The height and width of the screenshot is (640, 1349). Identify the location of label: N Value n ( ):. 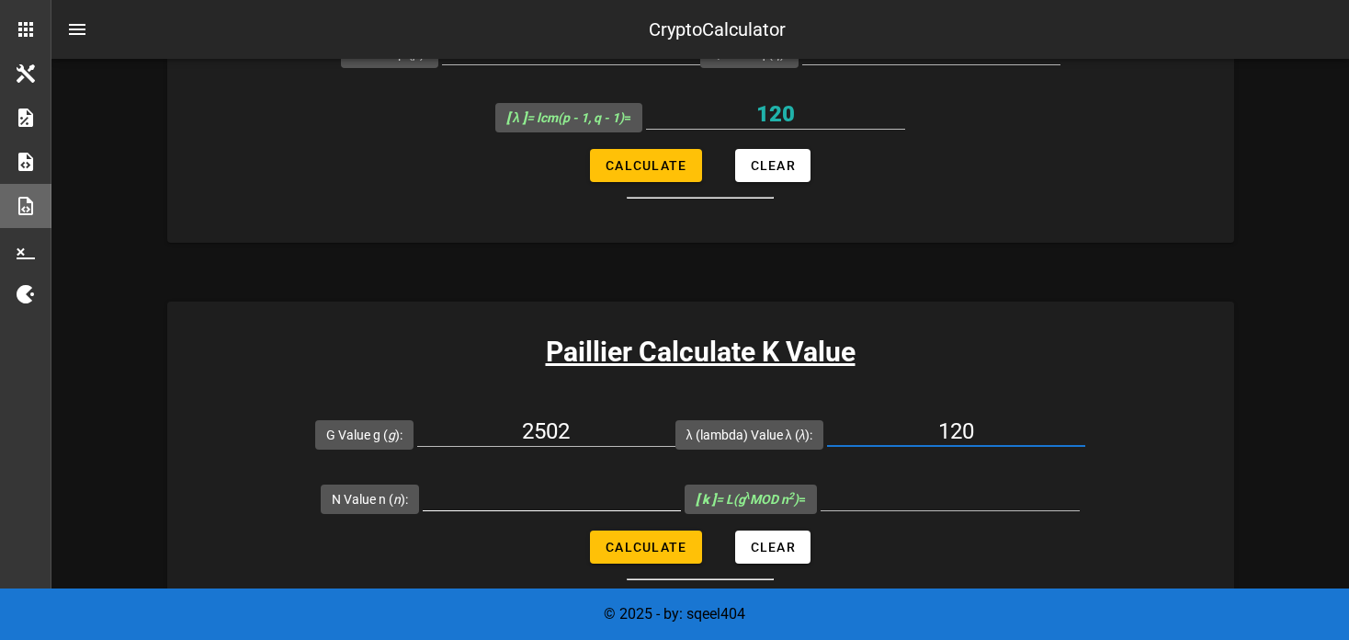
(369, 499).